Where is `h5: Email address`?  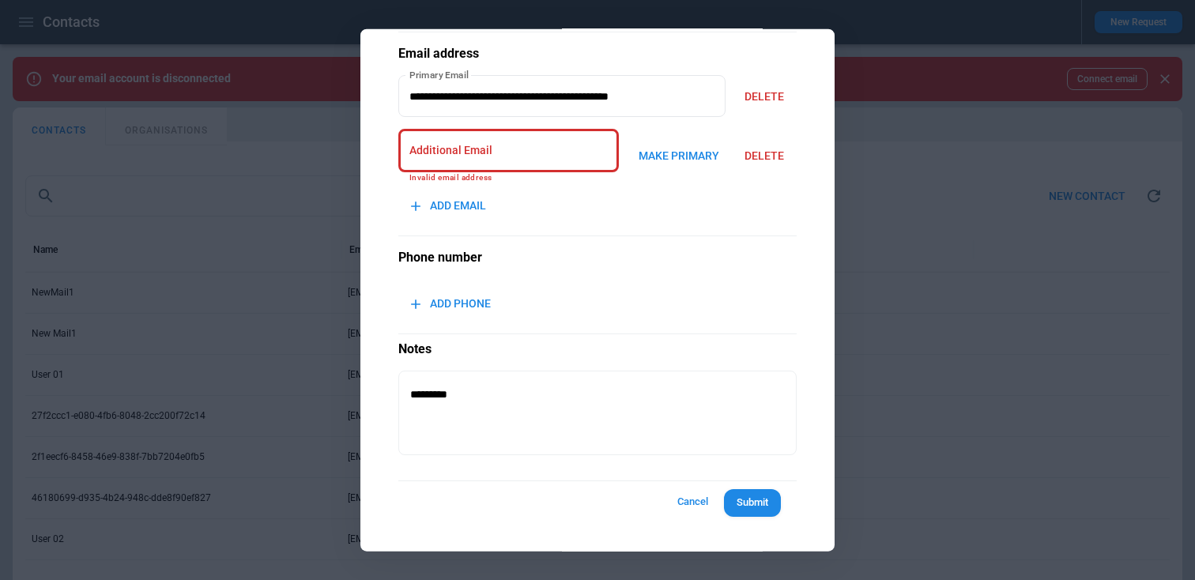
h5: Email address is located at coordinates (598, 54).